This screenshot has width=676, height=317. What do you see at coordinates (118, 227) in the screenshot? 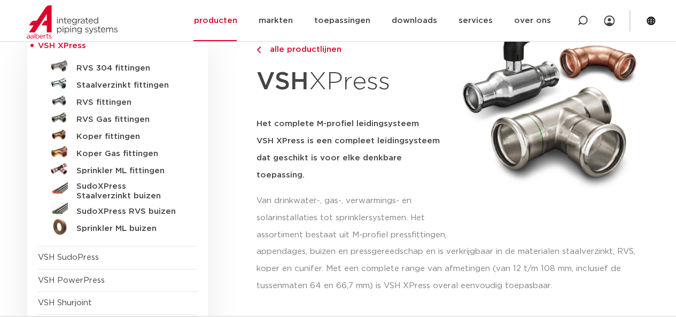
I see `a: Sprinkler ML buizen` at bounding box center [118, 227].